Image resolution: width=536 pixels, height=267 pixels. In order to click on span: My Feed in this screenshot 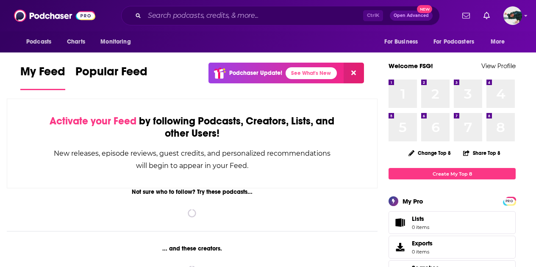, I will do `click(43, 74)`.